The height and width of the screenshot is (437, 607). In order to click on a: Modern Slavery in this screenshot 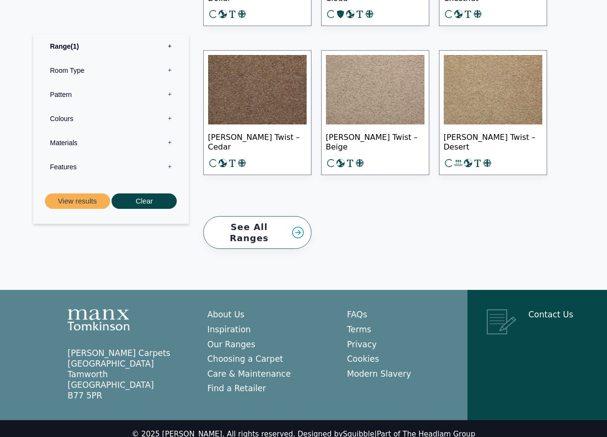, I will do `click(379, 374)`.